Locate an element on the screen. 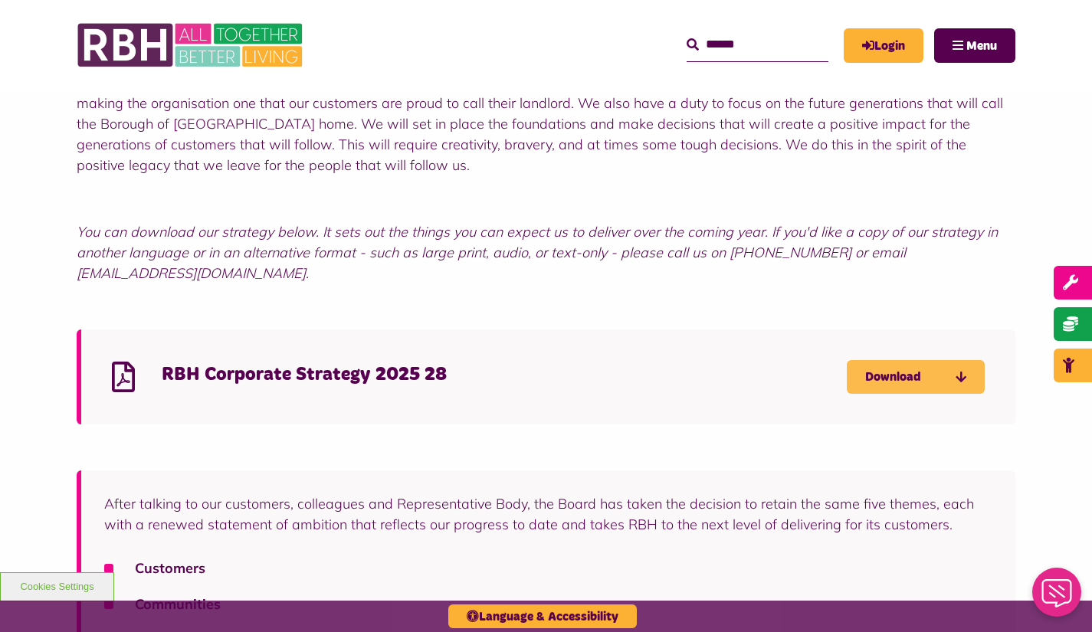  button: Language & Accessibility is located at coordinates (542, 616).